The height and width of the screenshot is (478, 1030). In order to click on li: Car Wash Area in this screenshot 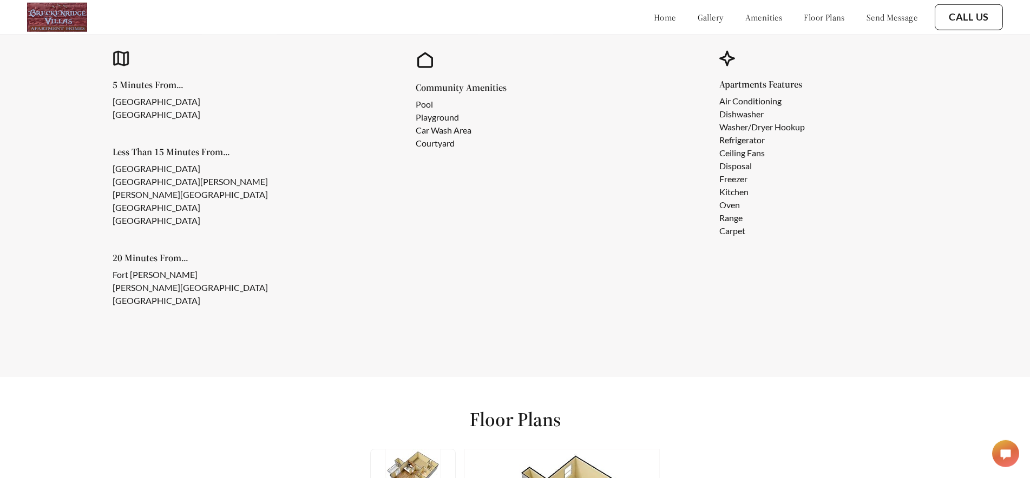, I will do `click(453, 130)`.